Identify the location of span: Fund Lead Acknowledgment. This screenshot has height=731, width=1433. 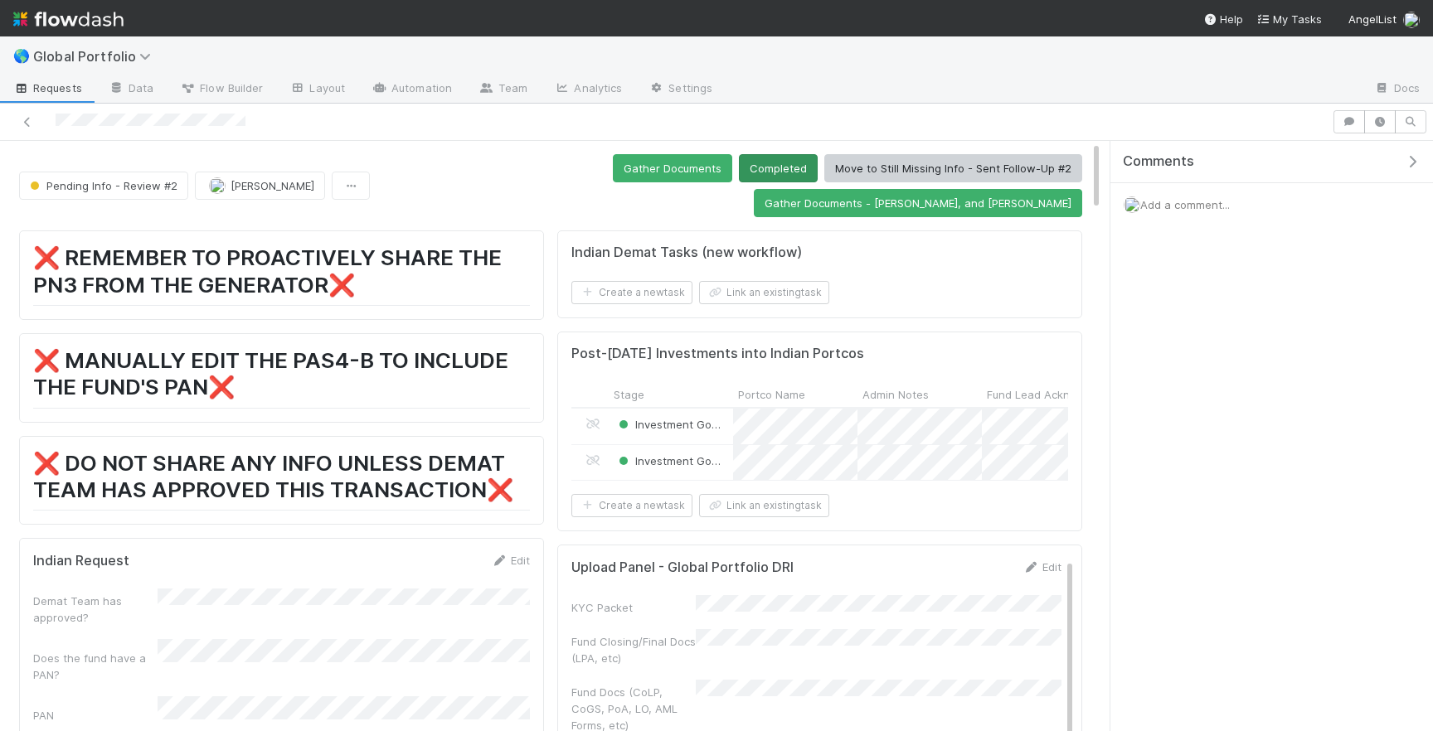
(1044, 395).